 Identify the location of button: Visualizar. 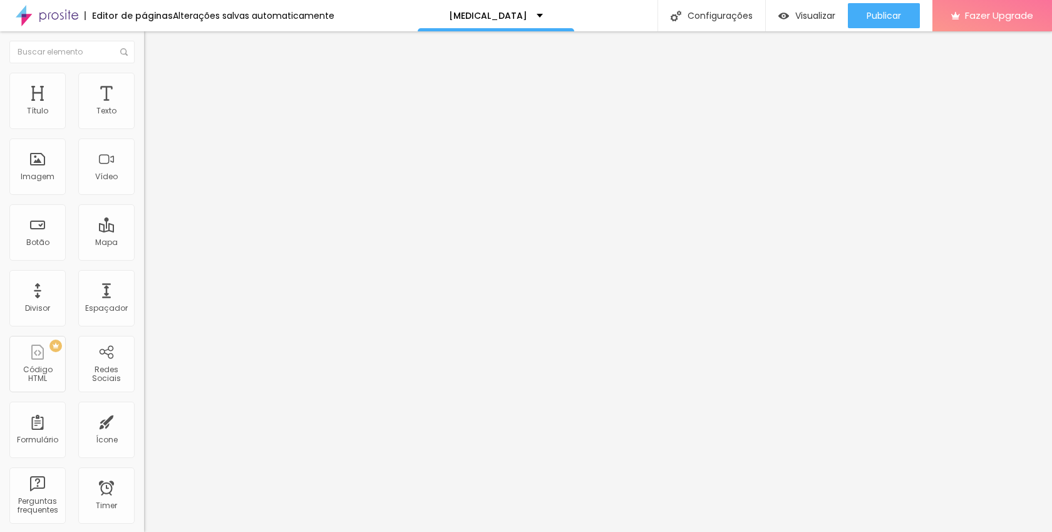
(807, 16).